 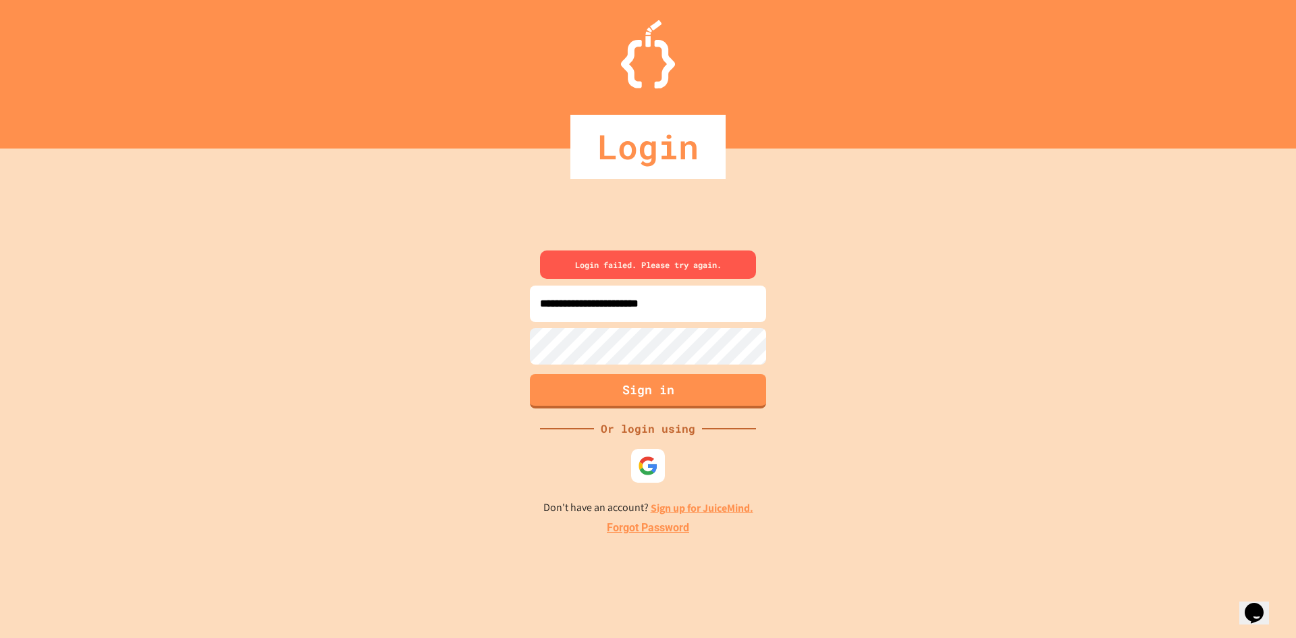 What do you see at coordinates (648, 508) in the screenshot?
I see `p: Don't have an account?` at bounding box center [648, 508].